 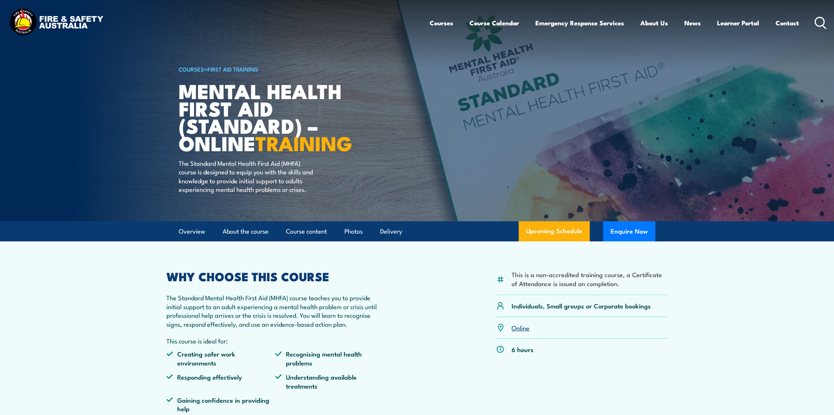 What do you see at coordinates (245, 231) in the screenshot?
I see `a: About the course` at bounding box center [245, 231].